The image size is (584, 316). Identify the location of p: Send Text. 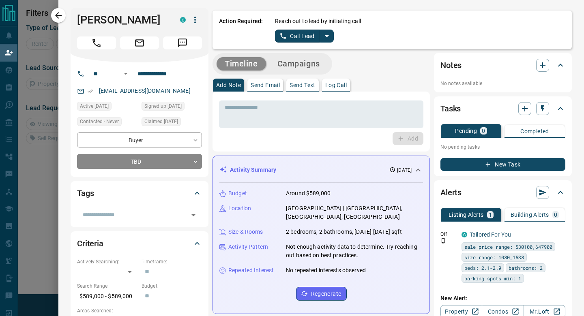
(302, 85).